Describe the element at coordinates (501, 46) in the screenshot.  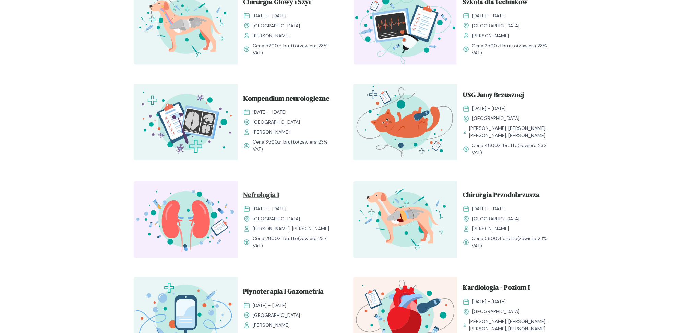
I see `span: 2500 zł brutto` at that location.